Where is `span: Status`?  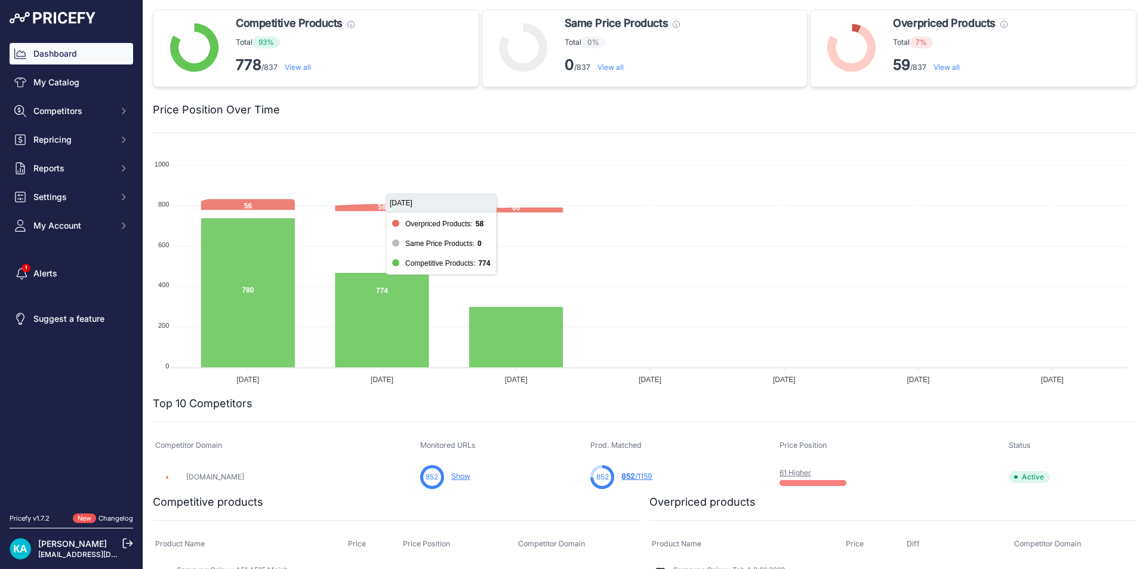 span: Status is located at coordinates (1020, 445).